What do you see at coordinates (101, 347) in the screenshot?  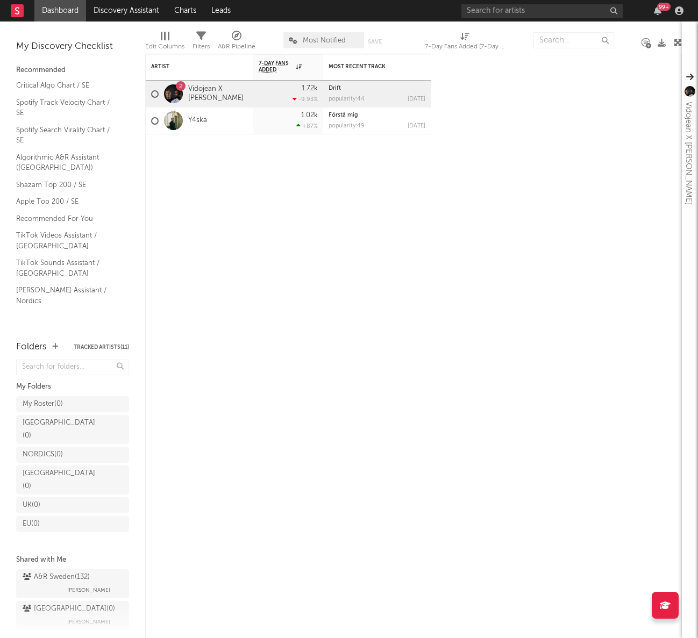 I see `button: Tracked Artists(11)` at bounding box center [101, 347].